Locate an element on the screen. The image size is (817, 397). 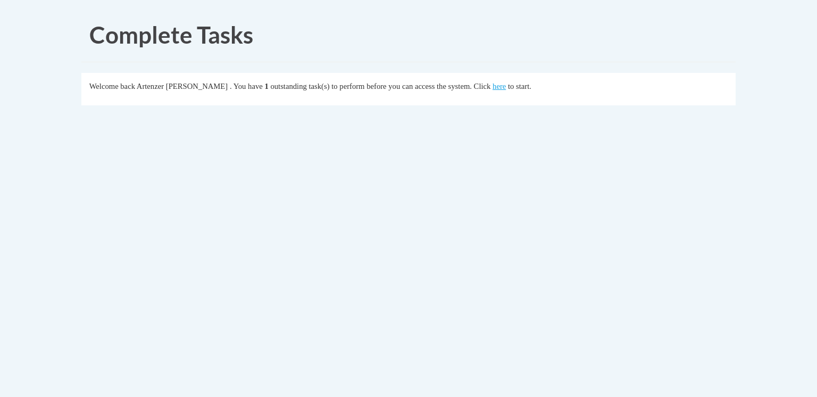
a: here is located at coordinates (499, 86).